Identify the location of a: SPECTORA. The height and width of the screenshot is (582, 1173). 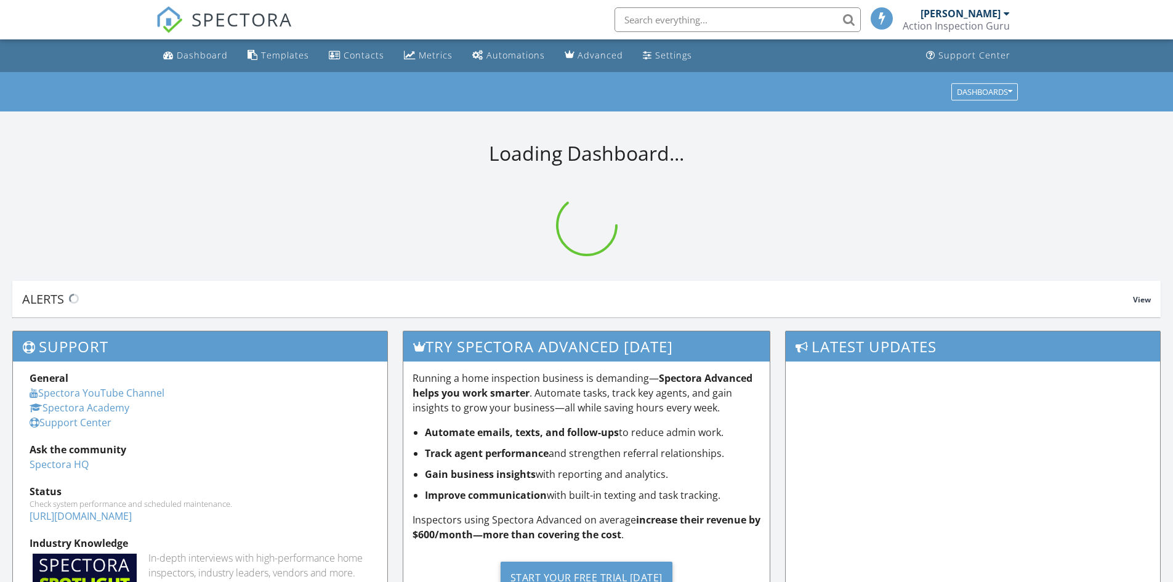
(224, 30).